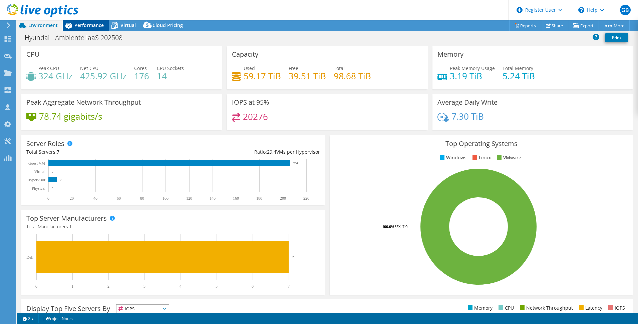  What do you see at coordinates (100, 152) in the screenshot?
I see `div: Total Servers:` at bounding box center [100, 152].